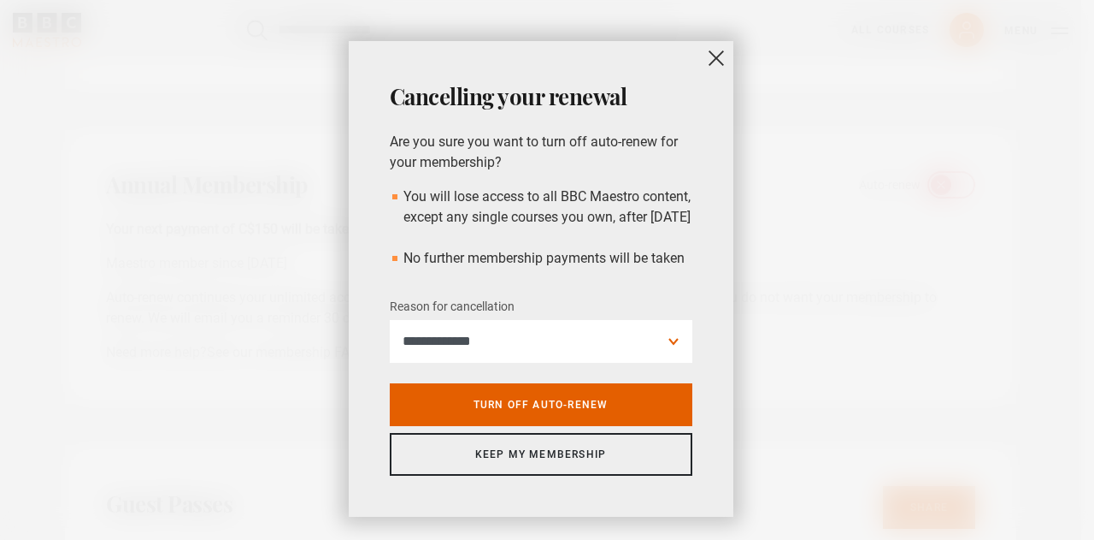  What do you see at coordinates (541, 97) in the screenshot?
I see `h2: Cancelling your renewal` at bounding box center [541, 97].